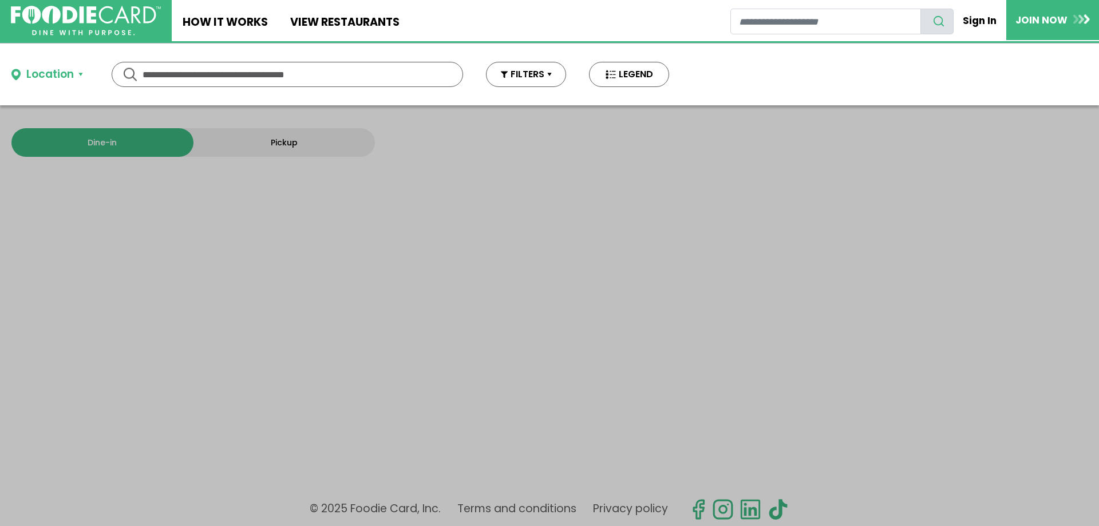 This screenshot has width=1099, height=526. Describe the element at coordinates (50, 74) in the screenshot. I see `div: Location` at that location.